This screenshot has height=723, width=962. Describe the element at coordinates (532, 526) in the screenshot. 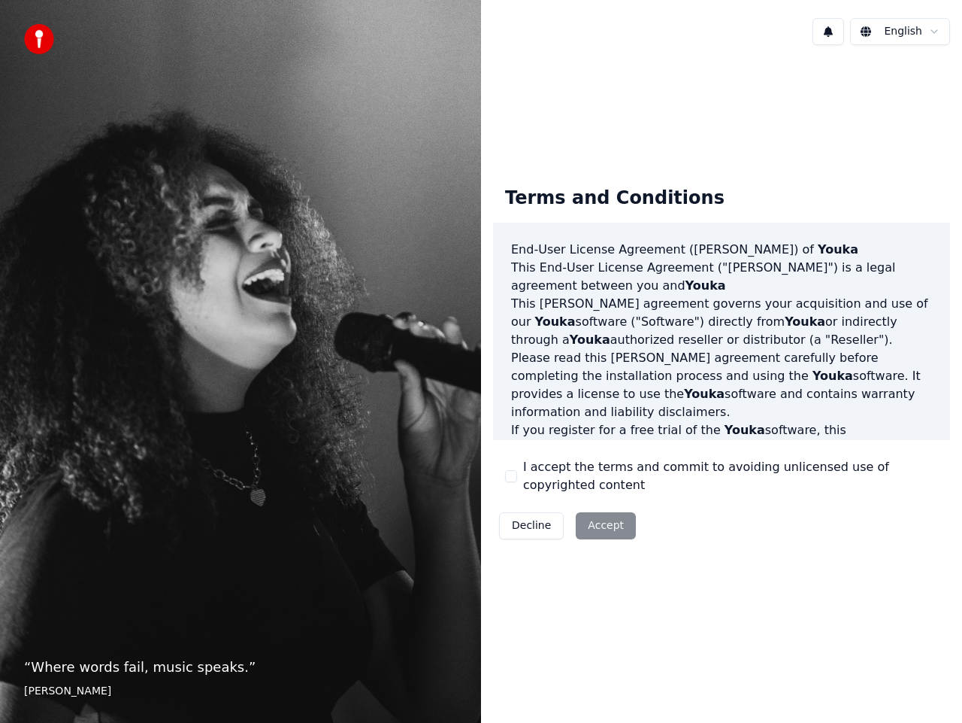

I see `button: Decline` at that location.